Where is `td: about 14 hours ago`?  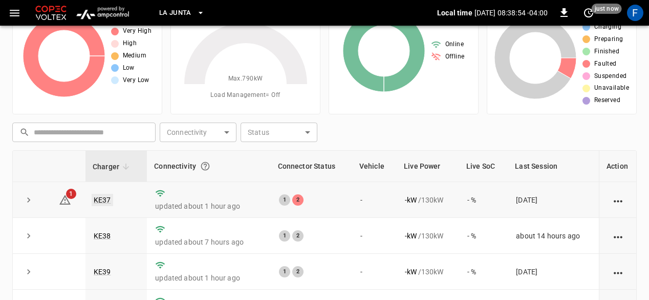 td: about 14 hours ago is located at coordinates (554, 236).